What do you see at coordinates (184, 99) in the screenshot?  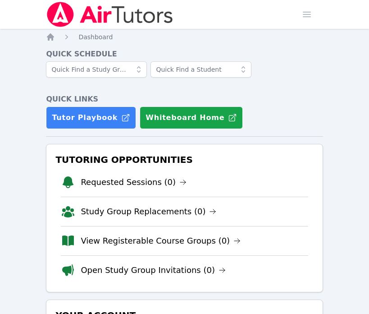 I see `h4: Quick Links` at bounding box center [184, 99].